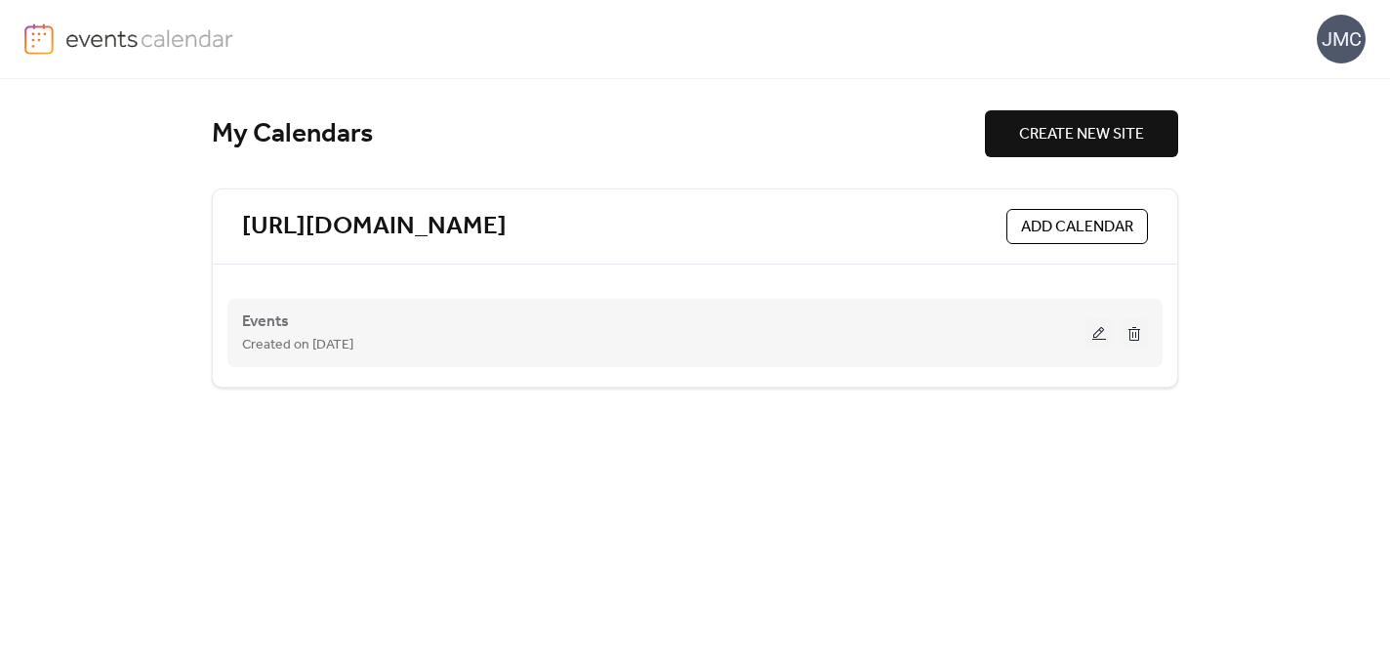 This screenshot has height=660, width=1390. What do you see at coordinates (265, 321) in the screenshot?
I see `a: Events` at bounding box center [265, 321].